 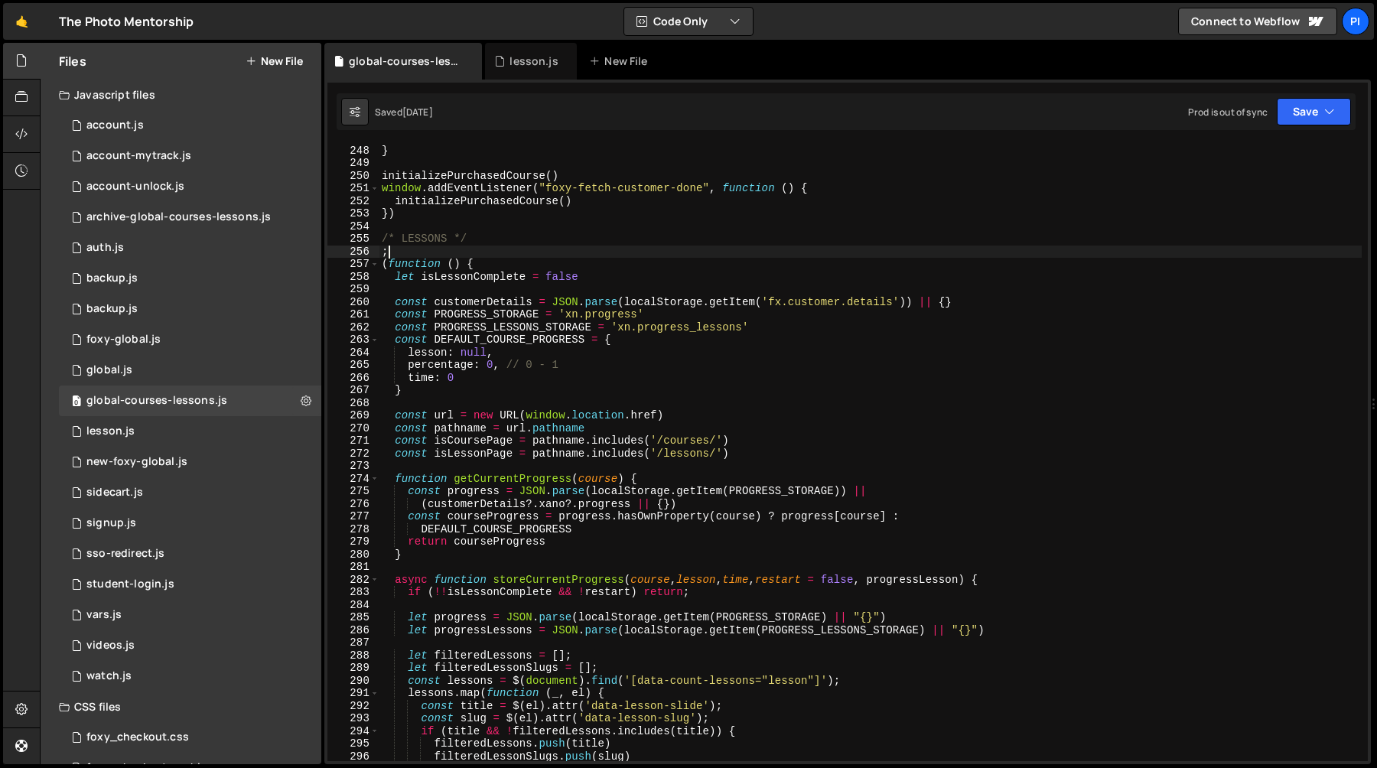 What do you see at coordinates (1356, 21) in the screenshot?
I see `a: Pi` at bounding box center [1356, 21].